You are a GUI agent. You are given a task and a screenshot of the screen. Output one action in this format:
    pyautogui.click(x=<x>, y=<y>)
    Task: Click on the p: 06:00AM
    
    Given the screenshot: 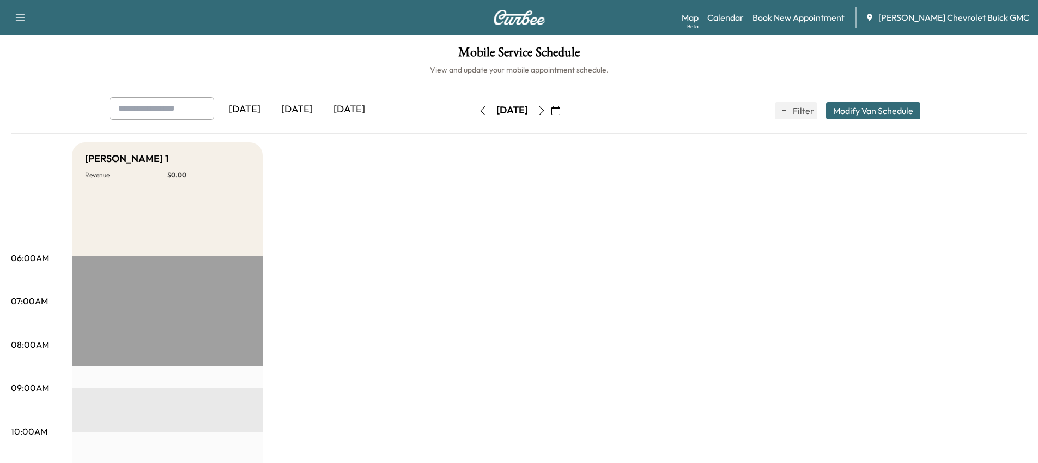 What is the action you would take?
    pyautogui.click(x=30, y=258)
    